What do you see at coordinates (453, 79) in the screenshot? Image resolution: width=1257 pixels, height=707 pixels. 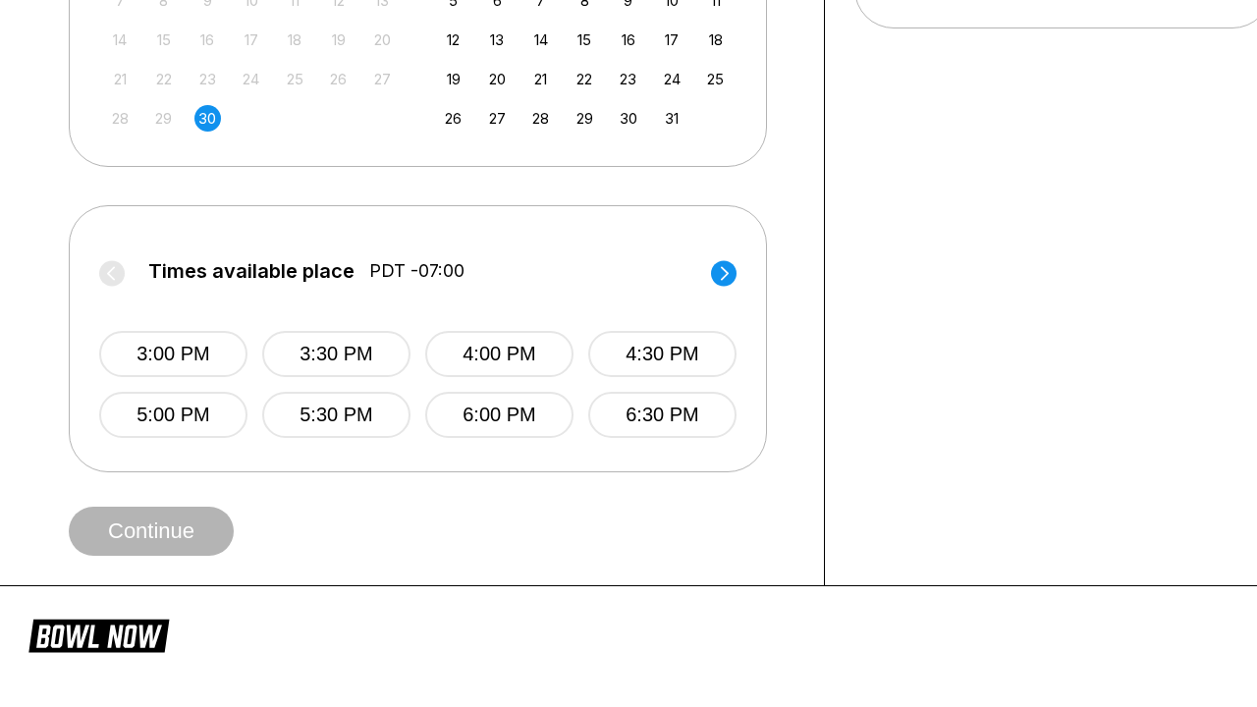 I see `div: Choose Sunday, October 19th, 2025` at bounding box center [453, 79].